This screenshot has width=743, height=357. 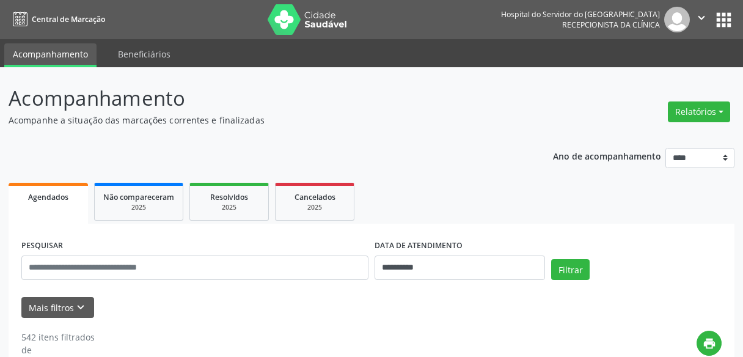 What do you see at coordinates (710, 344) in the screenshot?
I see `i: print` at bounding box center [710, 344].